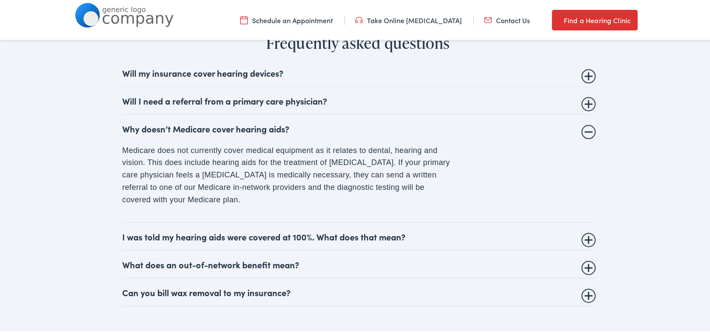 The width and height of the screenshot is (710, 333). What do you see at coordinates (358, 235) in the screenshot?
I see `summary: I was told my hearing aids were covered at 100%. What does that mean?` at bounding box center [358, 235].